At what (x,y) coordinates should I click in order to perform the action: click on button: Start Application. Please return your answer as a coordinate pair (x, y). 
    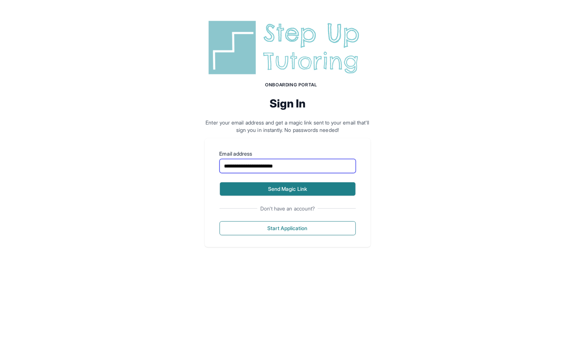
    Looking at the image, I should click on (288, 228).